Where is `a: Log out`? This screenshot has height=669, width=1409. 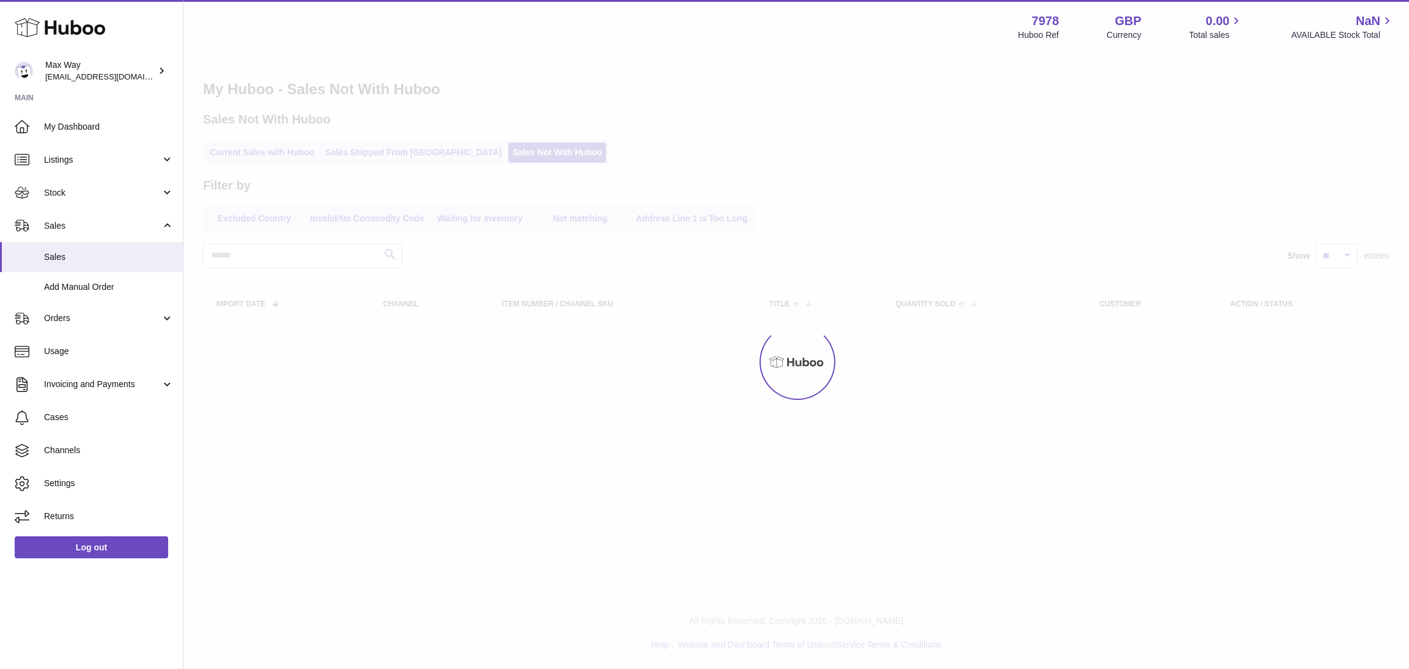
a: Log out is located at coordinates (91, 547).